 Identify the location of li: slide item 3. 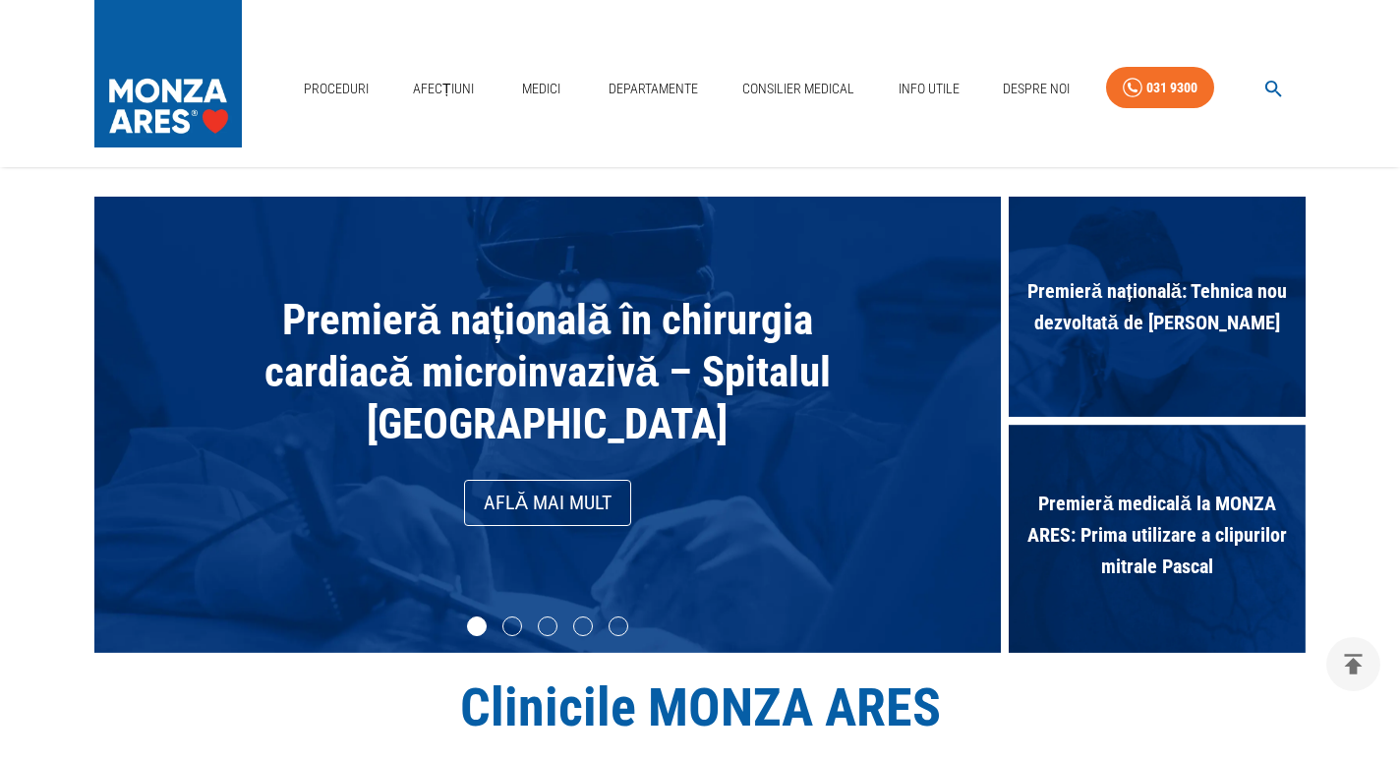
(548, 626).